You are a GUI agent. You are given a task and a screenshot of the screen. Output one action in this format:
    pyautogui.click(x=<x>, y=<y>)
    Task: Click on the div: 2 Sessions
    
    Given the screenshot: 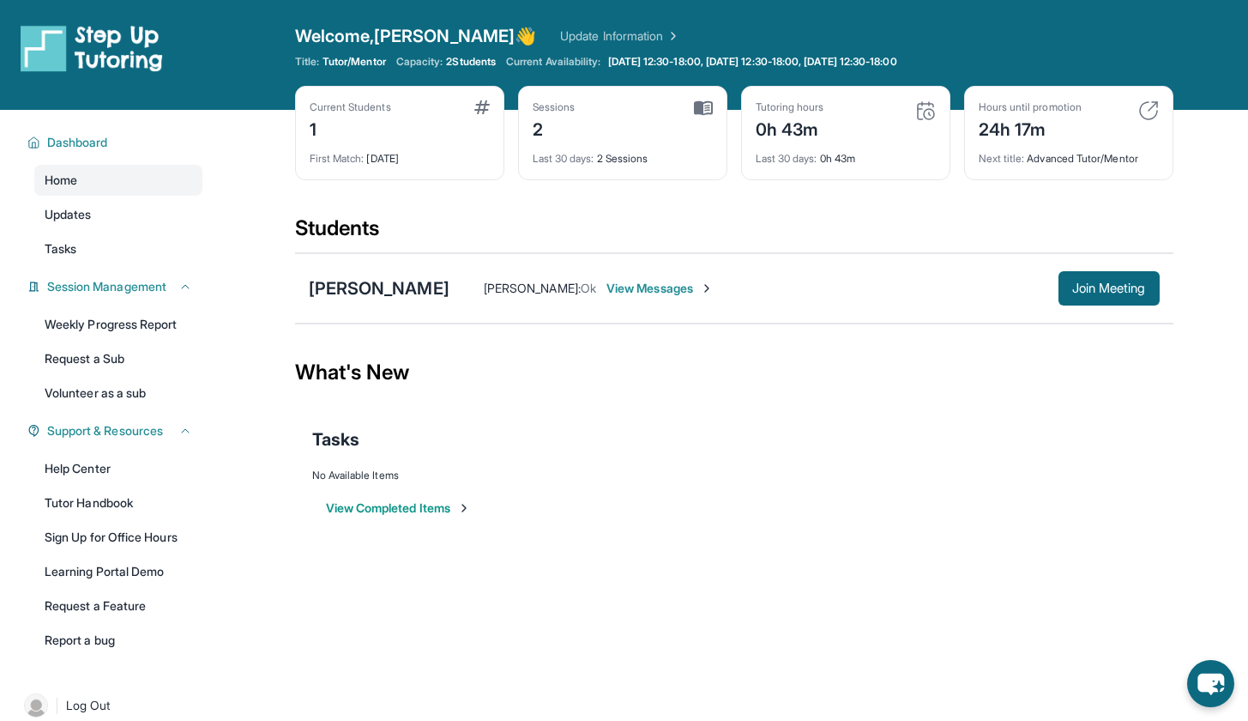 What is the action you would take?
    pyautogui.click(x=623, y=154)
    